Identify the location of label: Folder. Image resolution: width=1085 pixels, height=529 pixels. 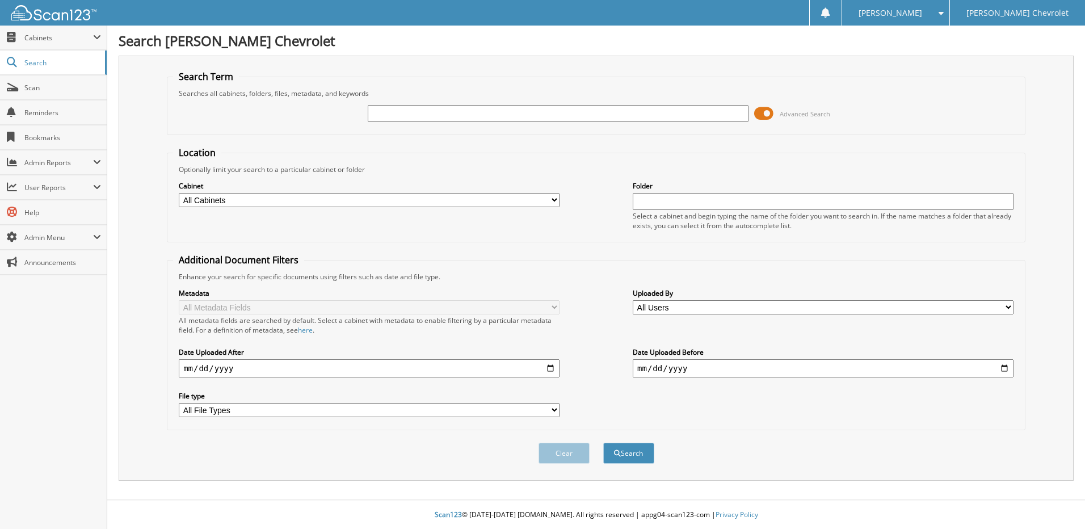
(823, 186).